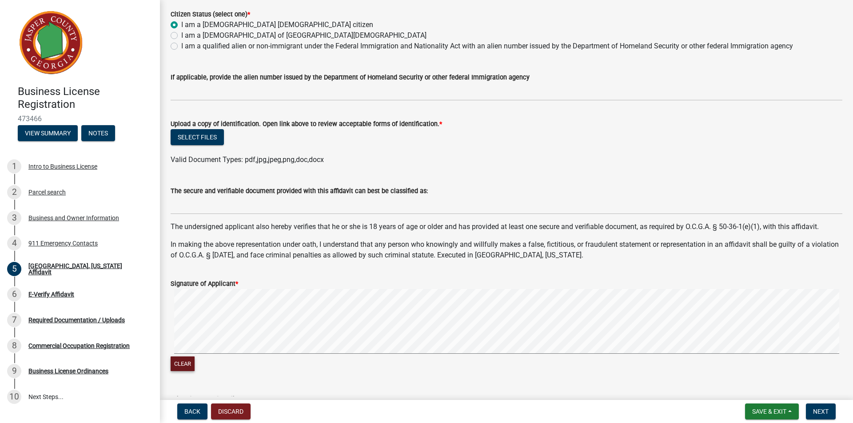  Describe the element at coordinates (14, 243) in the screenshot. I see `div: 4` at that location.